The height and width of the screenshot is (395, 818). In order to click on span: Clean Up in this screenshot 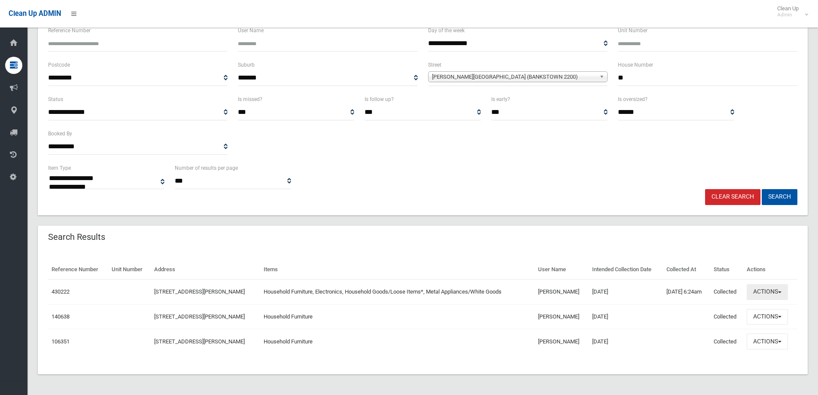, I will do `click(791, 12)`.